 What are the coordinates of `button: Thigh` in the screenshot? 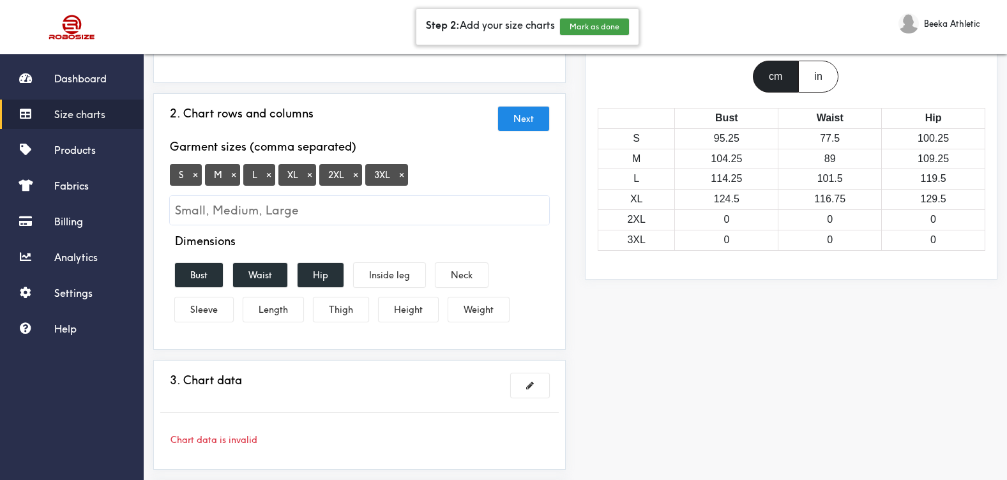 It's located at (341, 310).